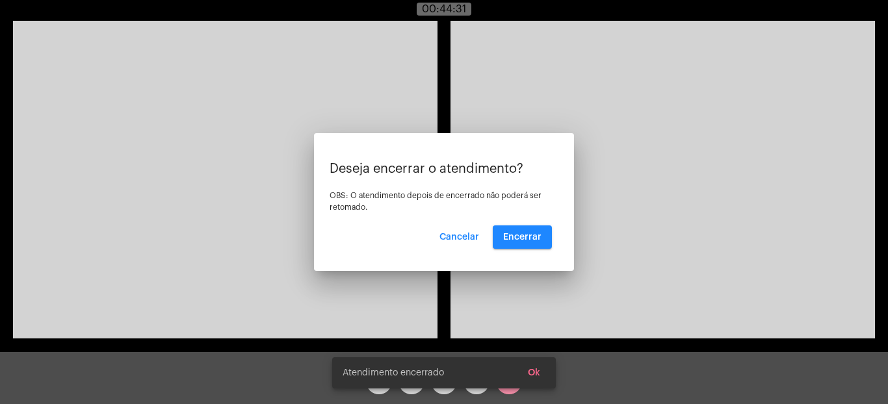 This screenshot has width=888, height=404. What do you see at coordinates (522, 237) in the screenshot?
I see `span: Encerrar` at bounding box center [522, 237].